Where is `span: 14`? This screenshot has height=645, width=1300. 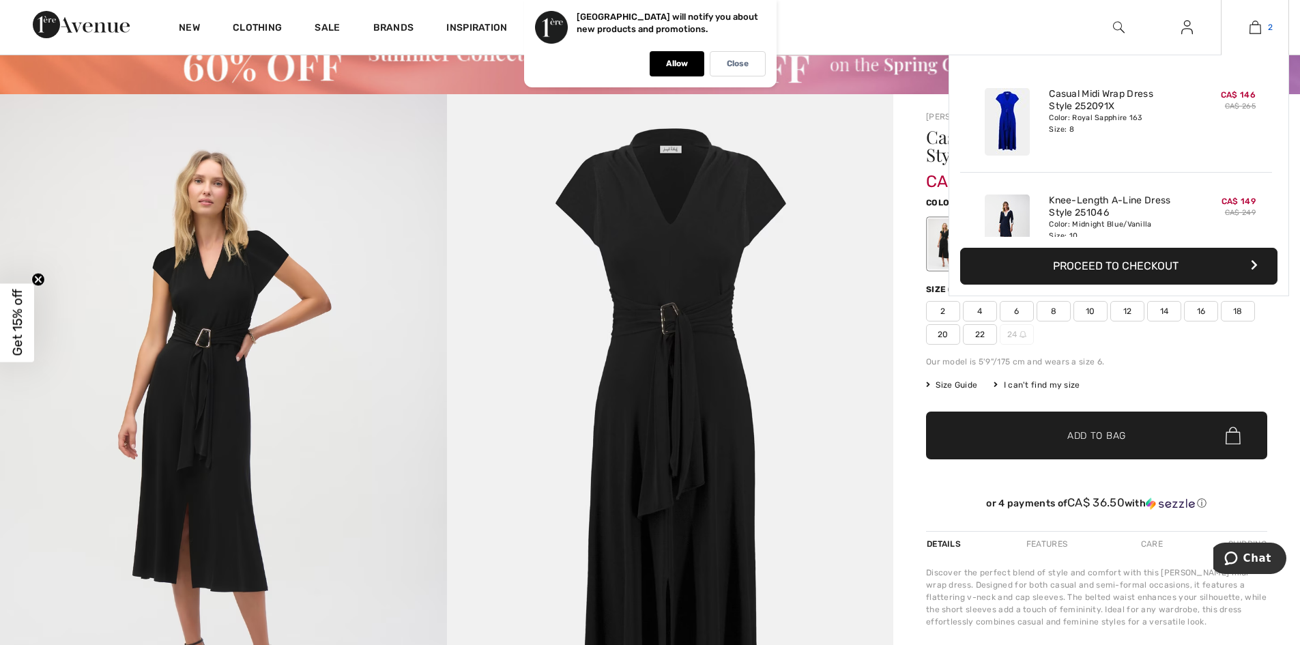 span: 14 is located at coordinates (1164, 311).